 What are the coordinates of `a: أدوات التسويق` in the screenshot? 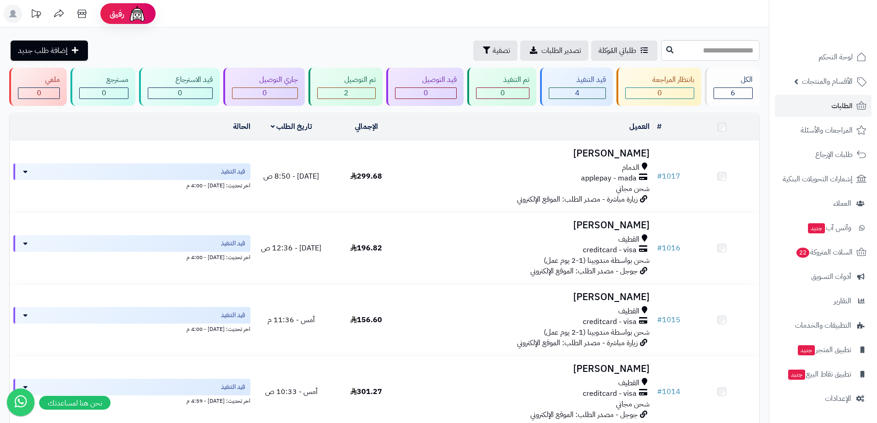 It's located at (823, 277).